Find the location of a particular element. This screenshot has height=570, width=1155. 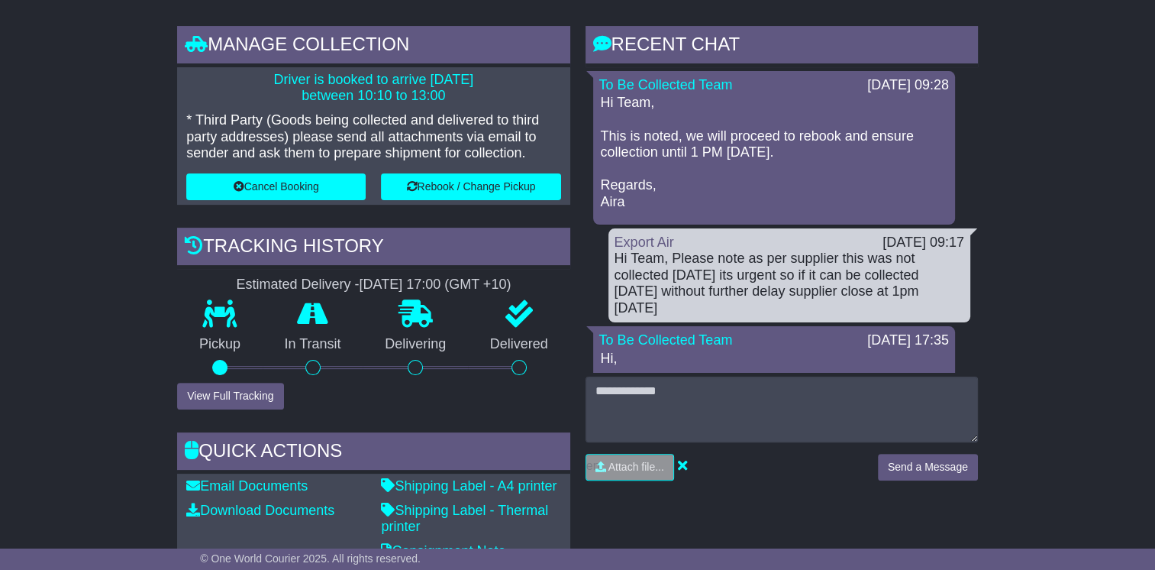

div: Quick Actions is located at coordinates (373, 453).